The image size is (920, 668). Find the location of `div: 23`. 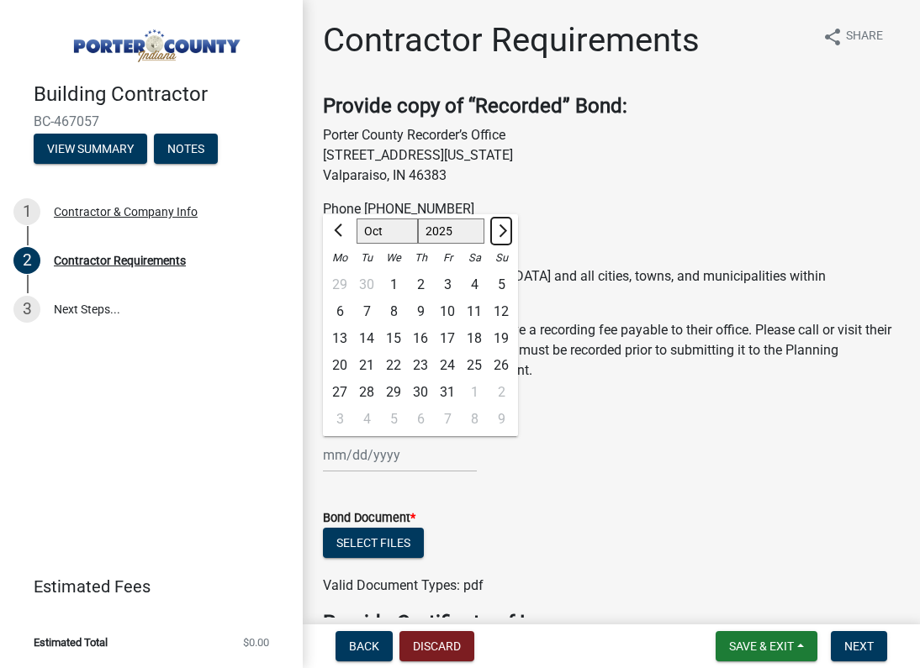

div: 23 is located at coordinates (420, 366).